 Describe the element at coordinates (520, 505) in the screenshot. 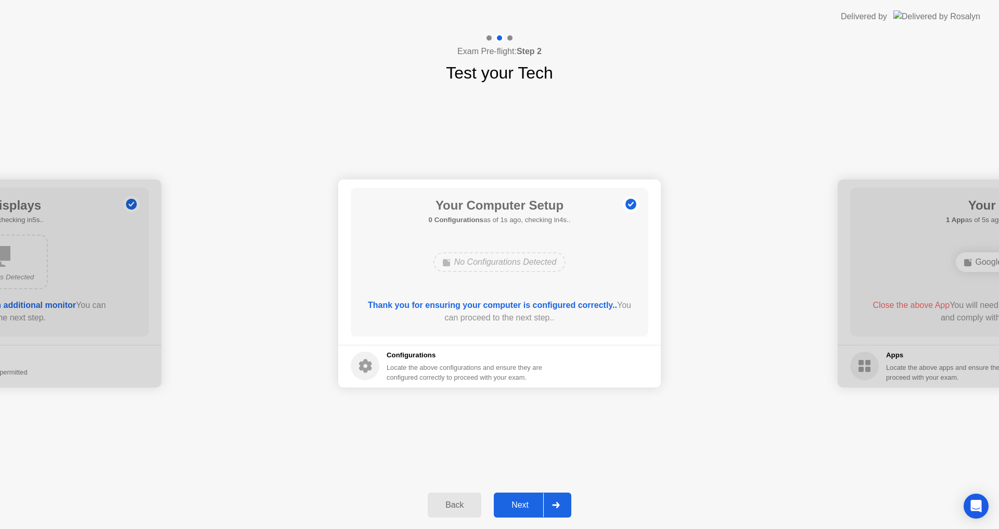

I see `div: Next` at that location.